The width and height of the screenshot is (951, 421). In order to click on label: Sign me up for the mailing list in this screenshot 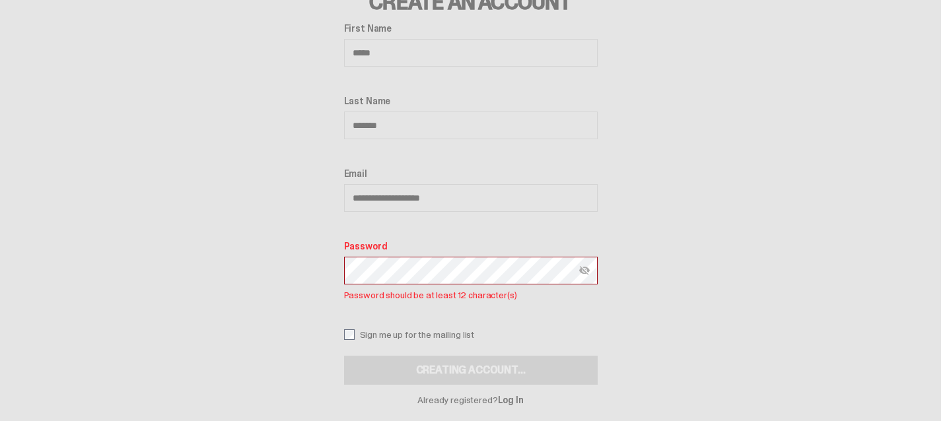, I will do `click(471, 335)`.